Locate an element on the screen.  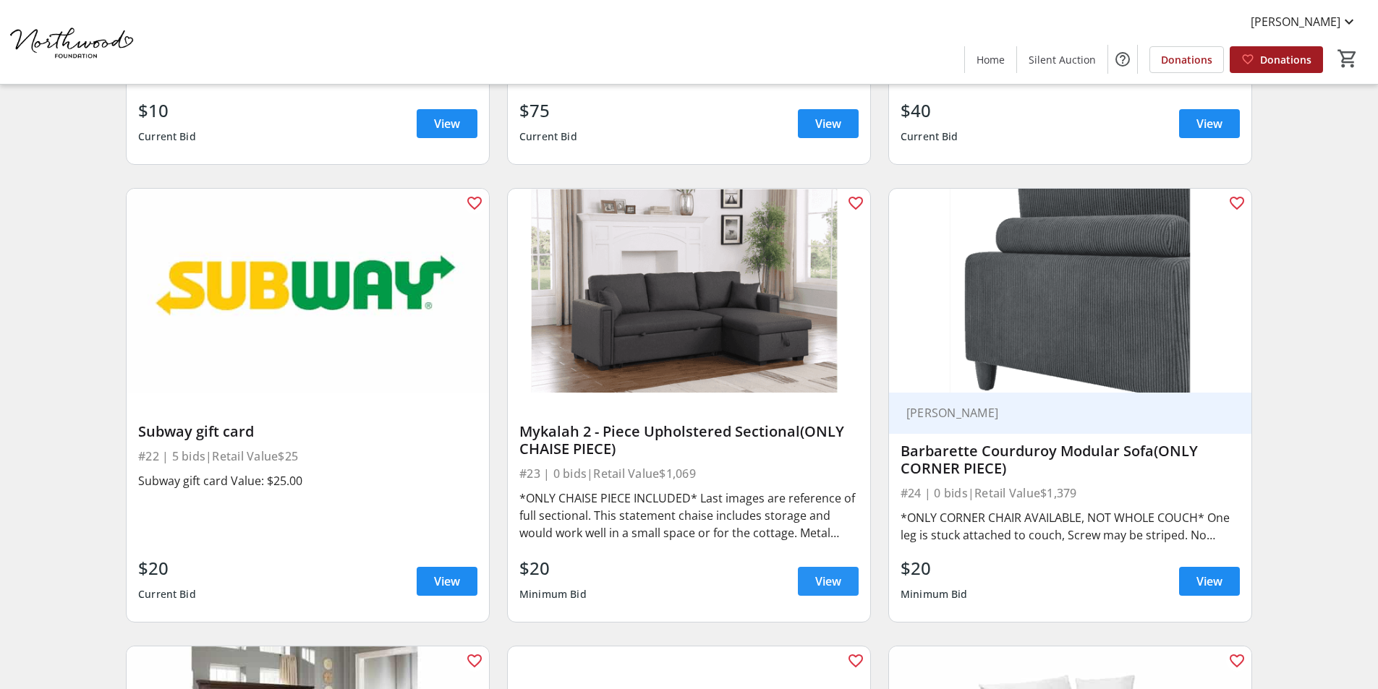
div: #23 | 0 bids | Retail Value $1,069 is located at coordinates (688, 474).